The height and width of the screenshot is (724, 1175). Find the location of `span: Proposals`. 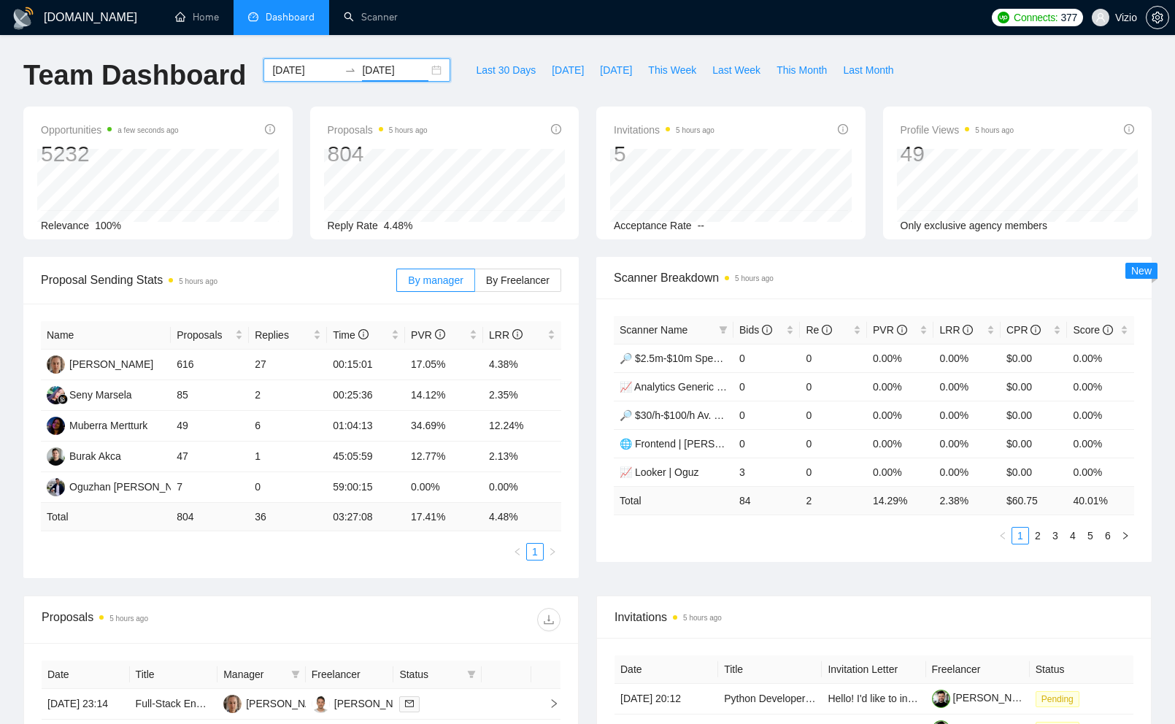

span: Proposals is located at coordinates (204, 335).